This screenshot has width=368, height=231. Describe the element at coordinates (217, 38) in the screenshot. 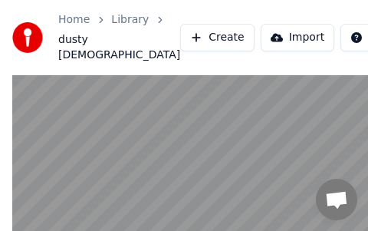

I see `button: Create` at that location.